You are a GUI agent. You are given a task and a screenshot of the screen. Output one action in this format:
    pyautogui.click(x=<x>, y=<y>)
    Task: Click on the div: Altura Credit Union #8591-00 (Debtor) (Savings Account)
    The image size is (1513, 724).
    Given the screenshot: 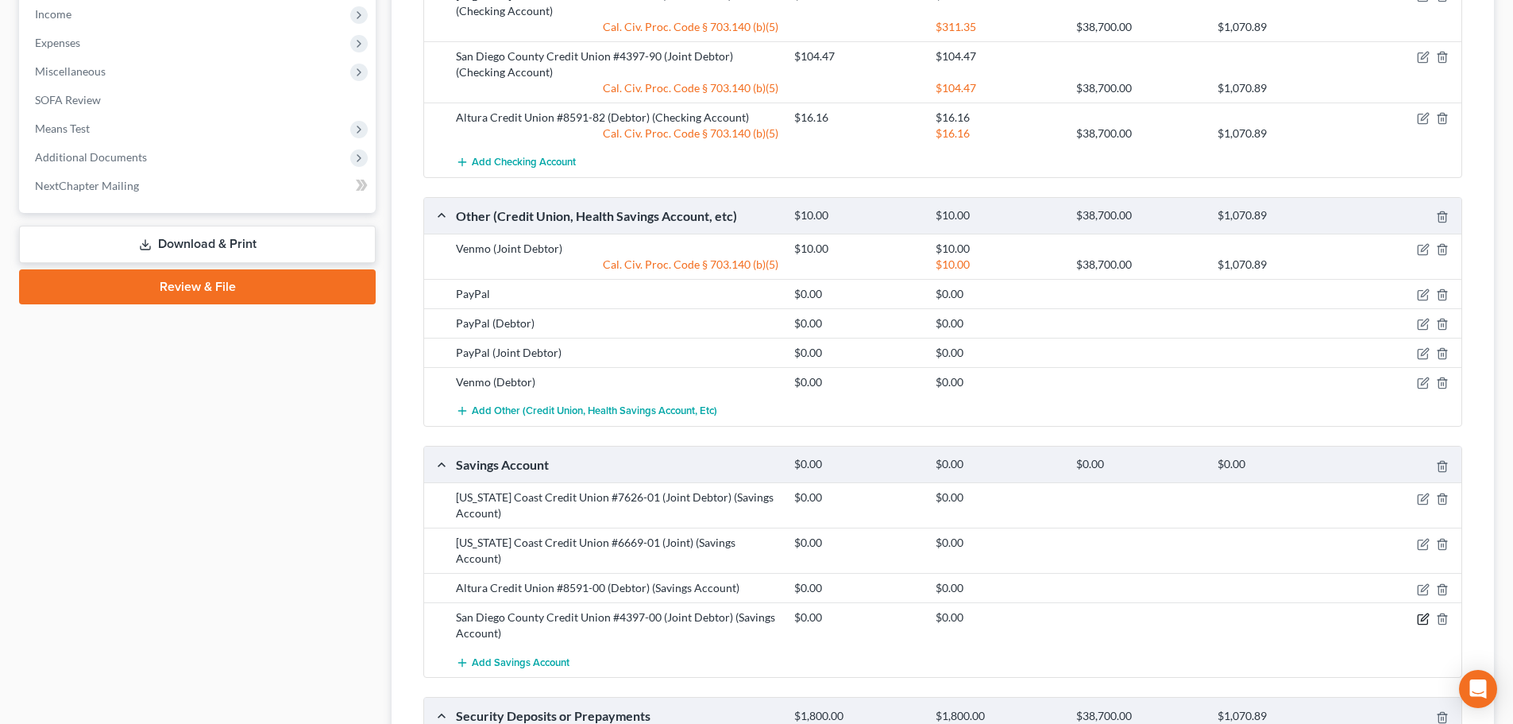 What is the action you would take?
    pyautogui.click(x=617, y=588)
    